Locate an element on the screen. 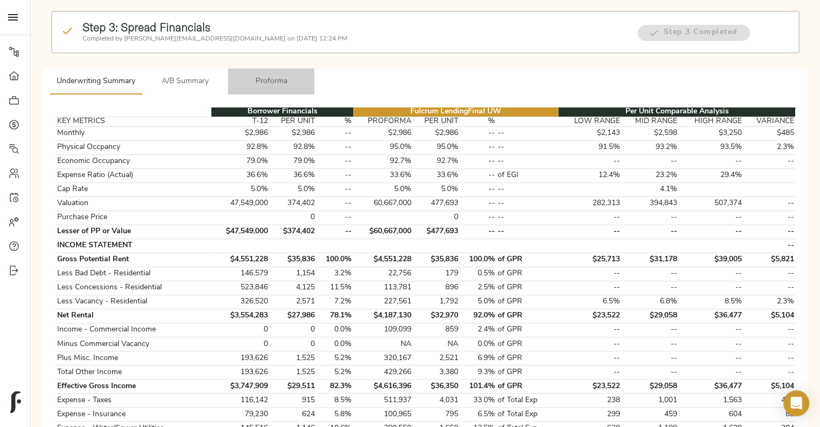 This screenshot has height=427, width=820. img: logo is located at coordinates (16, 402).